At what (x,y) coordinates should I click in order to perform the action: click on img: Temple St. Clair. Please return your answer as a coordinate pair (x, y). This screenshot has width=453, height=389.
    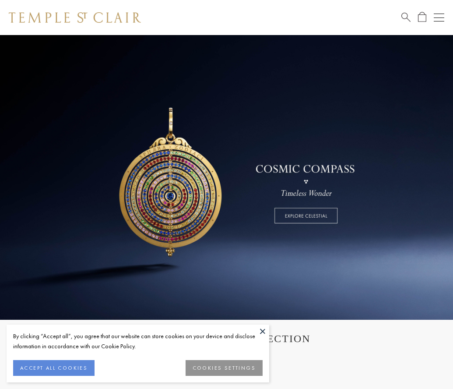
    Looking at the image, I should click on (75, 18).